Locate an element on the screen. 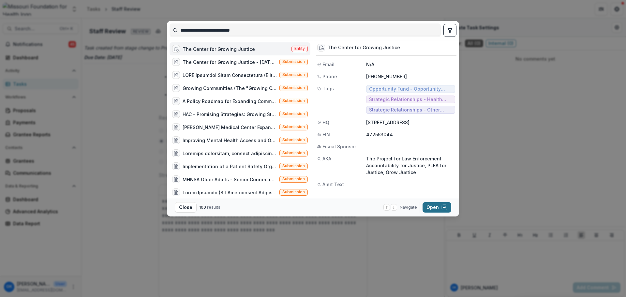 The width and height of the screenshot is (626, 297). span: Fiscal Sponsor is located at coordinates (339, 146).